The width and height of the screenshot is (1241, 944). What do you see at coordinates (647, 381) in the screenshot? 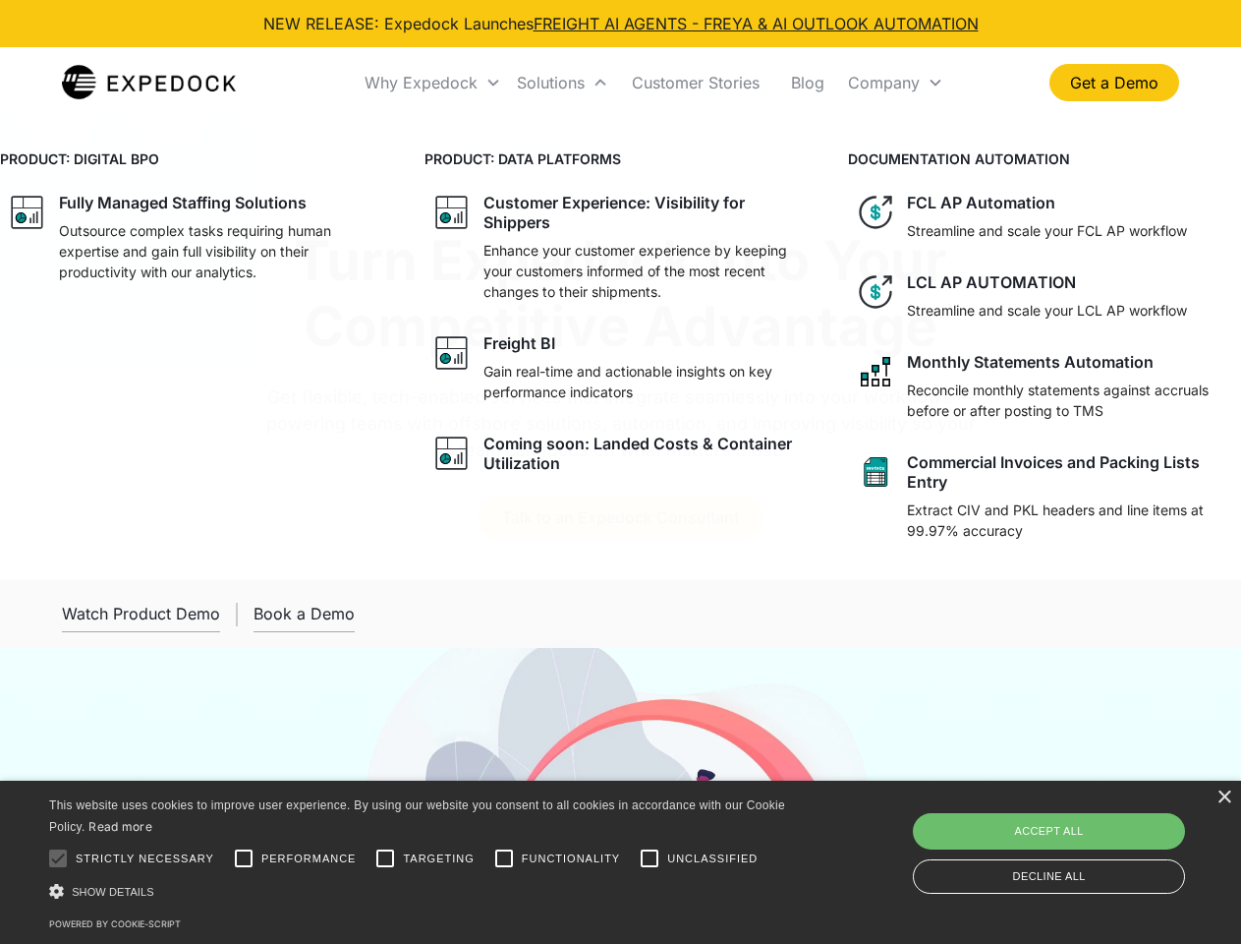
I see `p: Gain real-time and actionable insights on key performance indicators` at bounding box center [647, 381].